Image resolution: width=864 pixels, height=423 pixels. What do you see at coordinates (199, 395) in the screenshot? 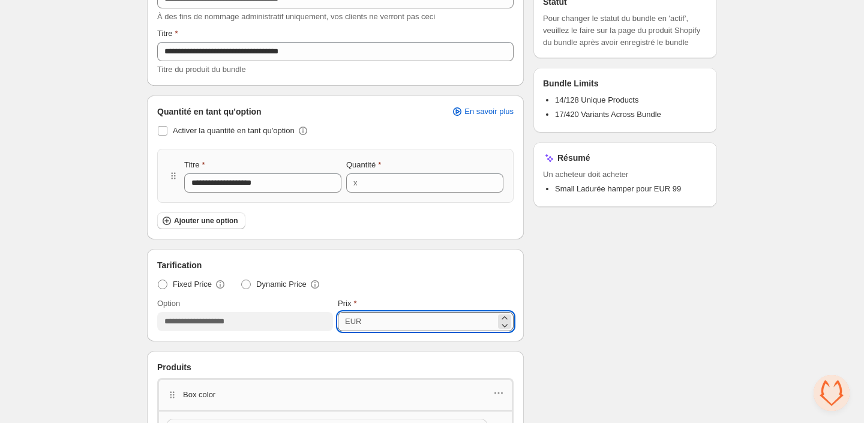
I see `p: Box color` at bounding box center [199, 395].